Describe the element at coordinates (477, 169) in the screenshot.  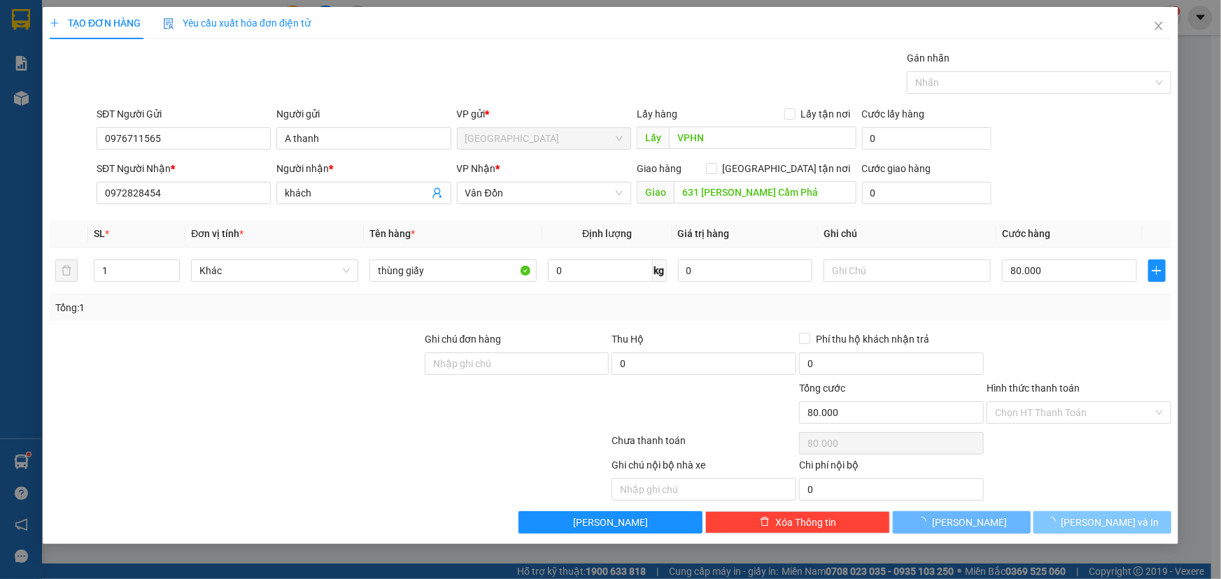
I see `span: VP Nhận` at that location.